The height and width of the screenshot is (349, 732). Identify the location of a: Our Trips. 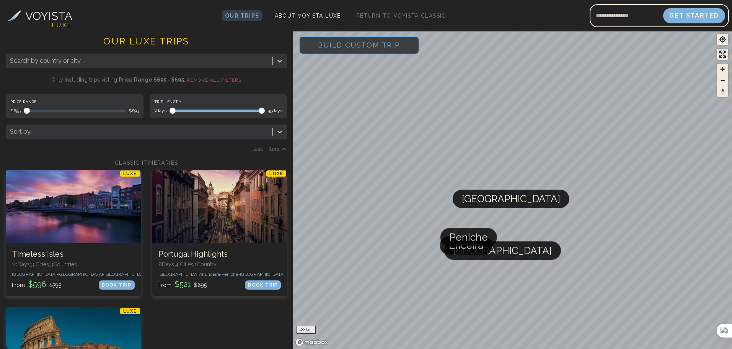
(242, 16).